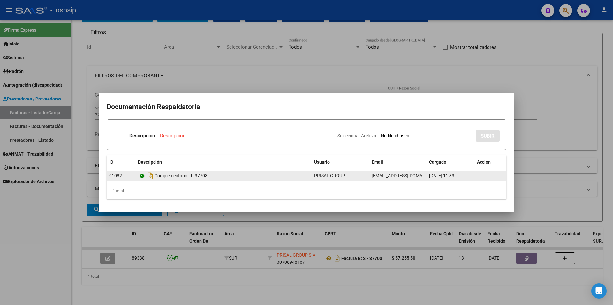 This screenshot has height=305, width=613. I want to click on i: Descargar documento, so click(150, 175).